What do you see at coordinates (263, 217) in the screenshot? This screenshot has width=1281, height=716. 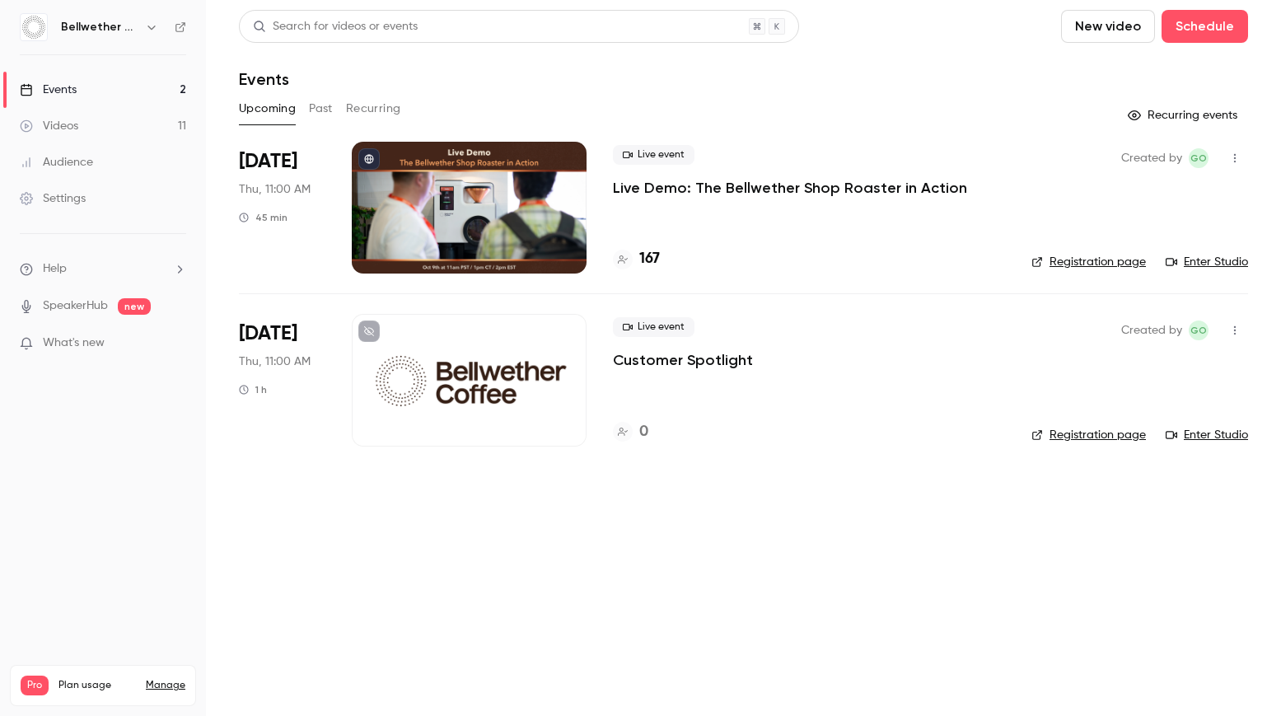 I see `div: 45 min` at bounding box center [263, 217].